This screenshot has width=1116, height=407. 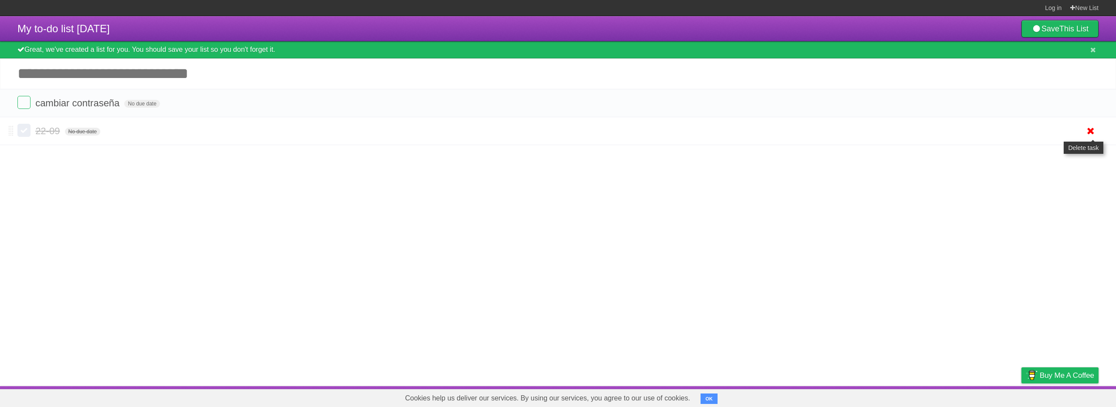 I want to click on a: About, so click(x=915, y=397).